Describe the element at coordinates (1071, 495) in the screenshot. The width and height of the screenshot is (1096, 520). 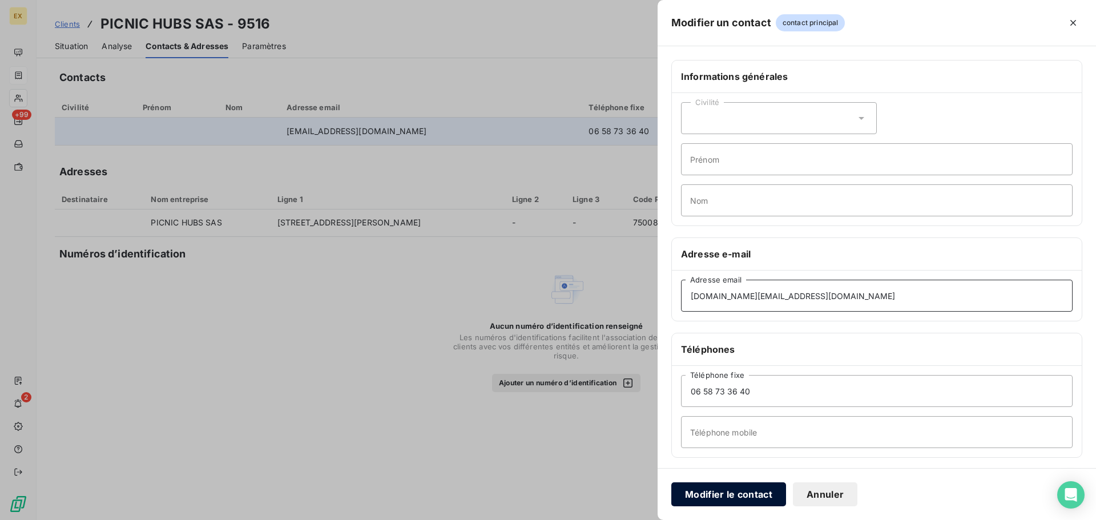
I see `div: Open Intercom Messenger` at that location.